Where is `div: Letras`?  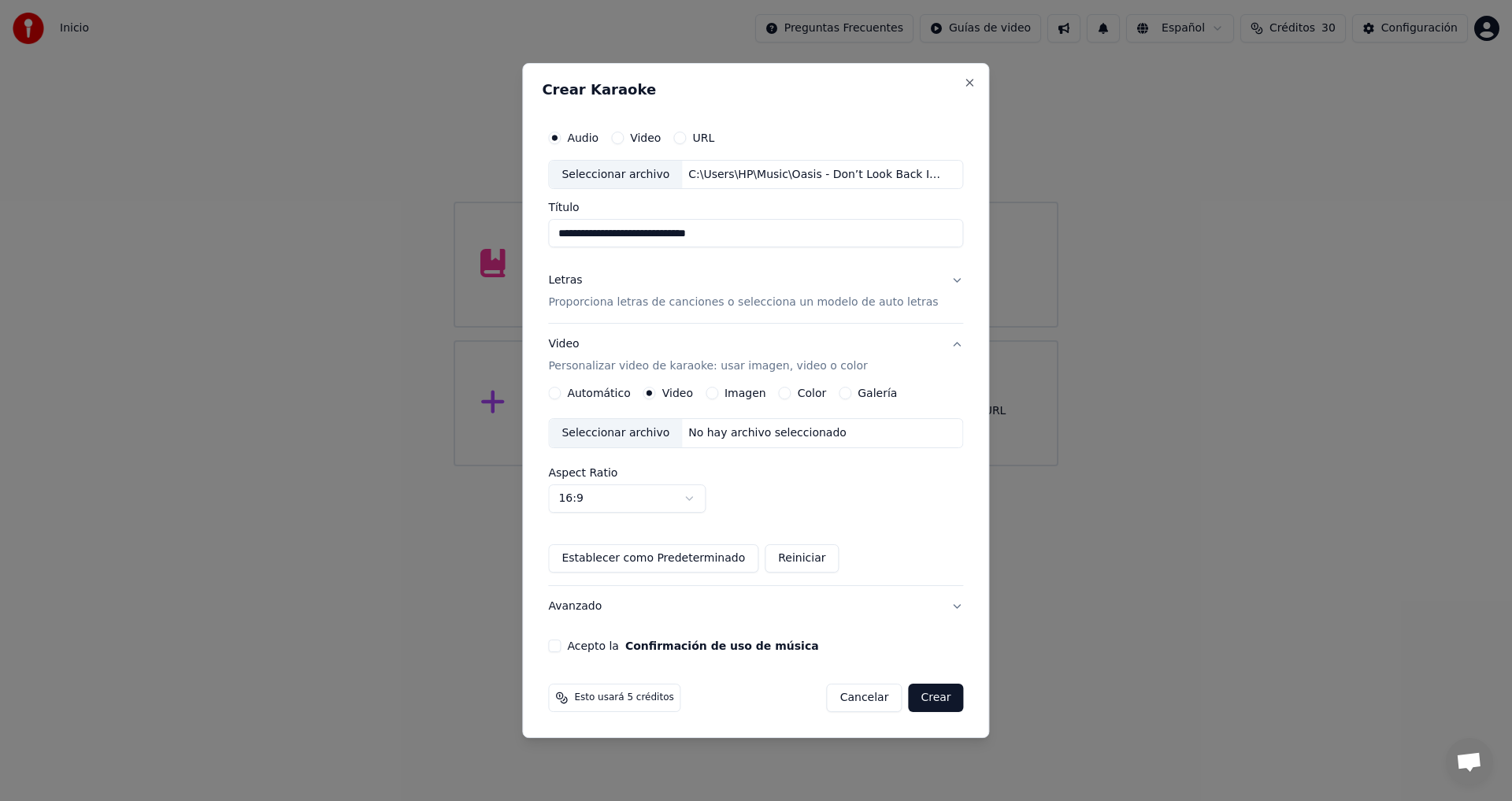
div: Letras is located at coordinates (565, 281).